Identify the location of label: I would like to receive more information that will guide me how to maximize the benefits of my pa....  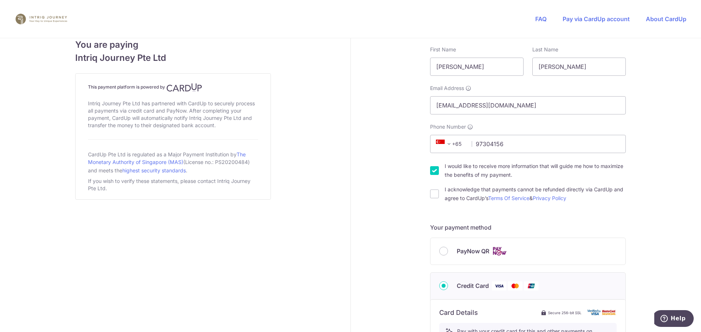
(535, 171).